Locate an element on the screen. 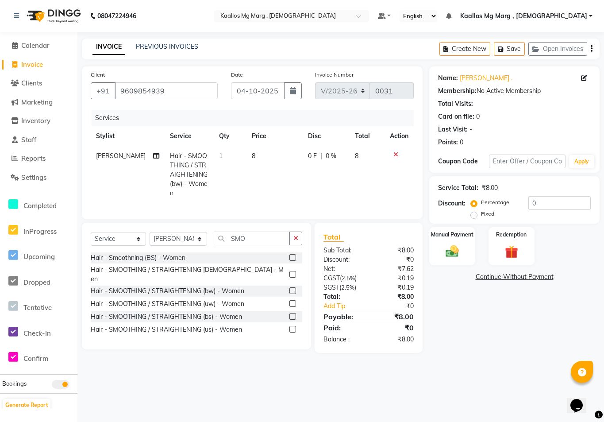 The image size is (604, 422). a: Calendar is located at coordinates (39, 46).